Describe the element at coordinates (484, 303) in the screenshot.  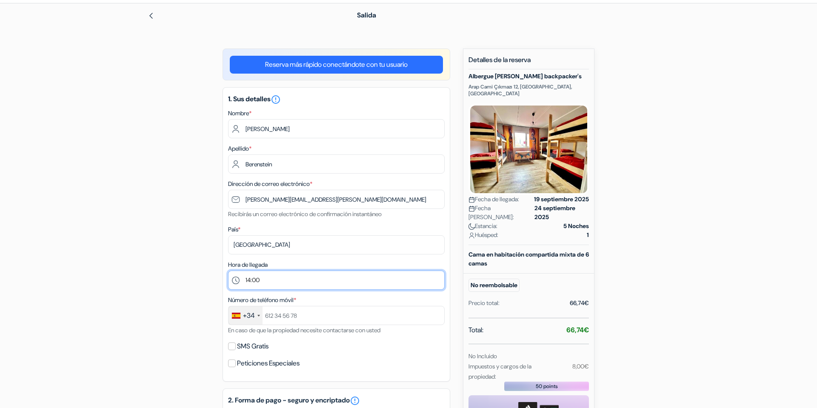
I see `div: Precio total:` at that location.